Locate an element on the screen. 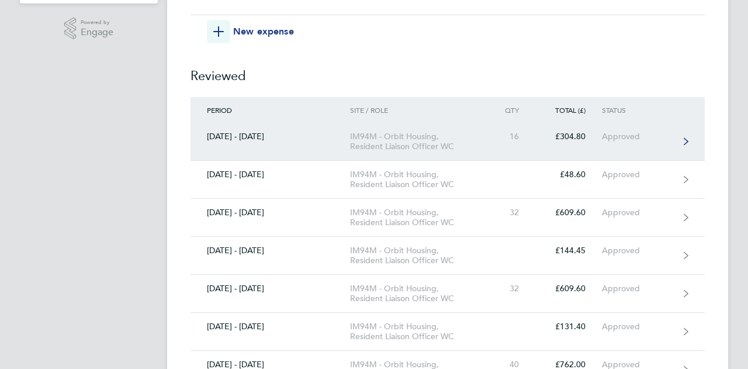 This screenshot has width=748, height=369. div: Total (£) is located at coordinates (569, 110).